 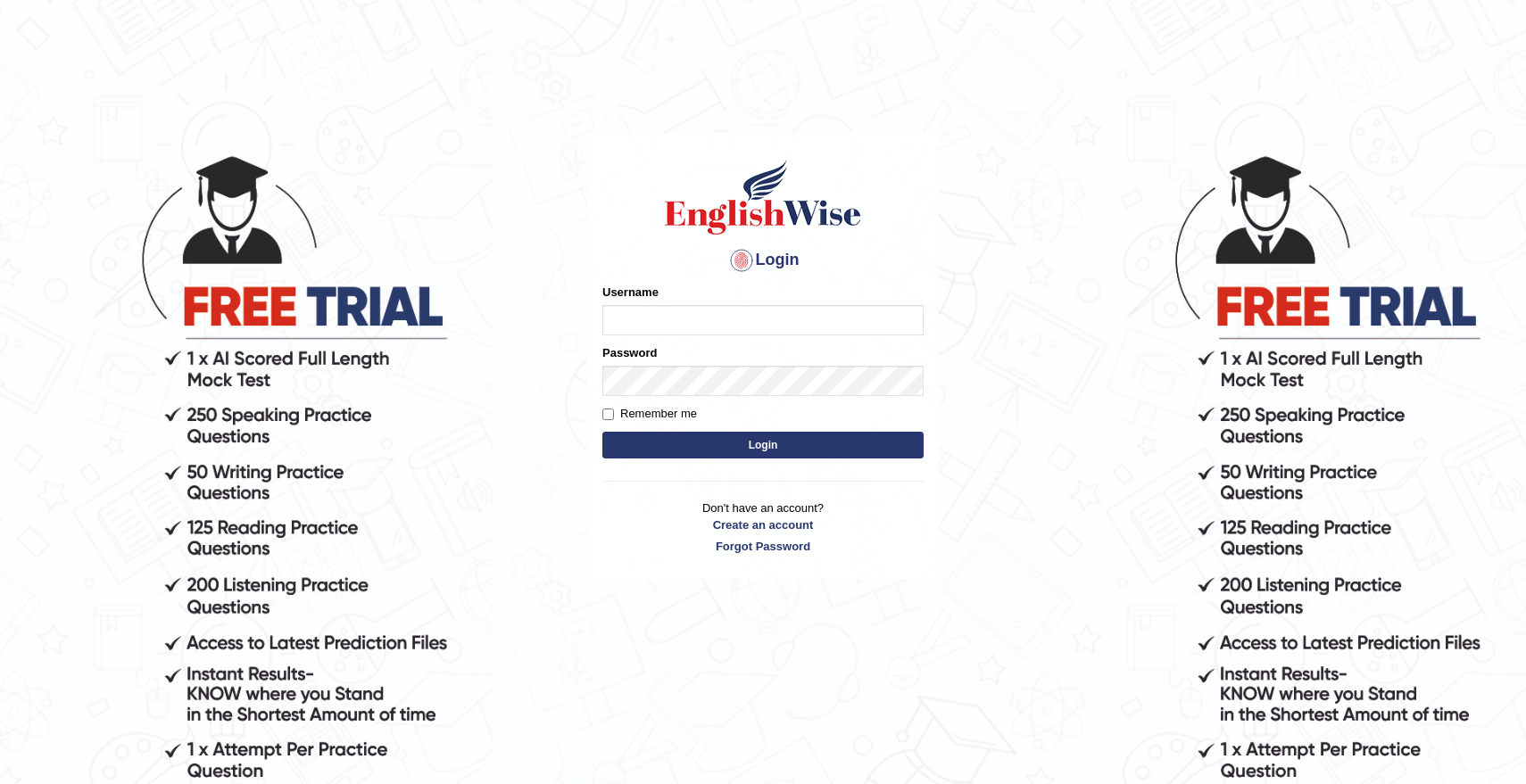 I want to click on a: Forgot Password, so click(x=763, y=546).